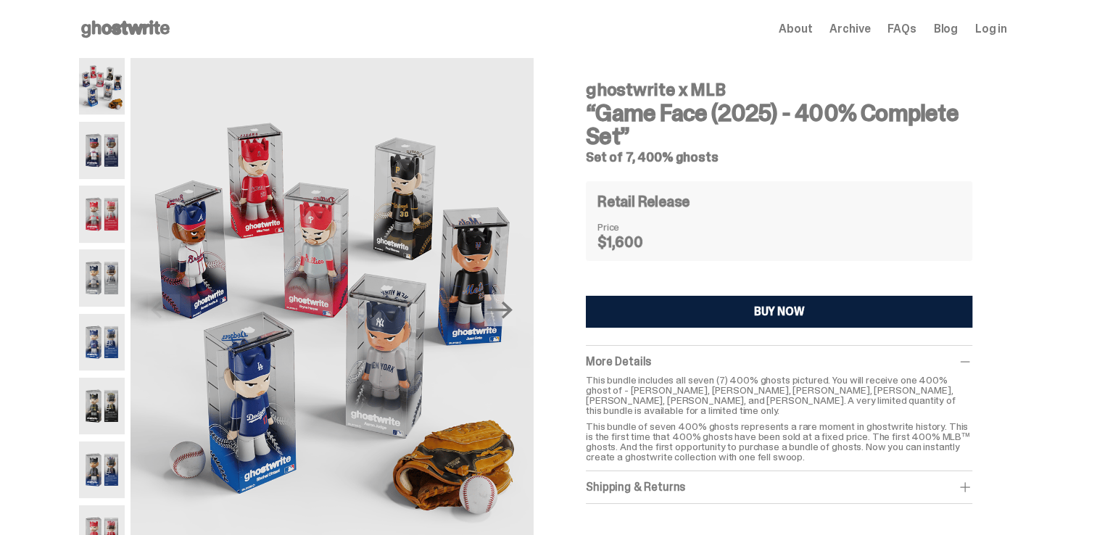 The image size is (1097, 535). I want to click on span: Log in, so click(991, 29).